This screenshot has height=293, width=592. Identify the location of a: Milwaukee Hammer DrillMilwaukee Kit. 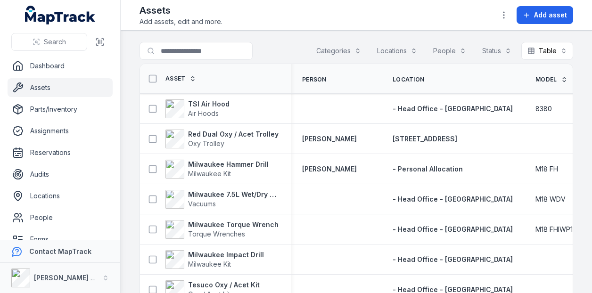
(217, 169).